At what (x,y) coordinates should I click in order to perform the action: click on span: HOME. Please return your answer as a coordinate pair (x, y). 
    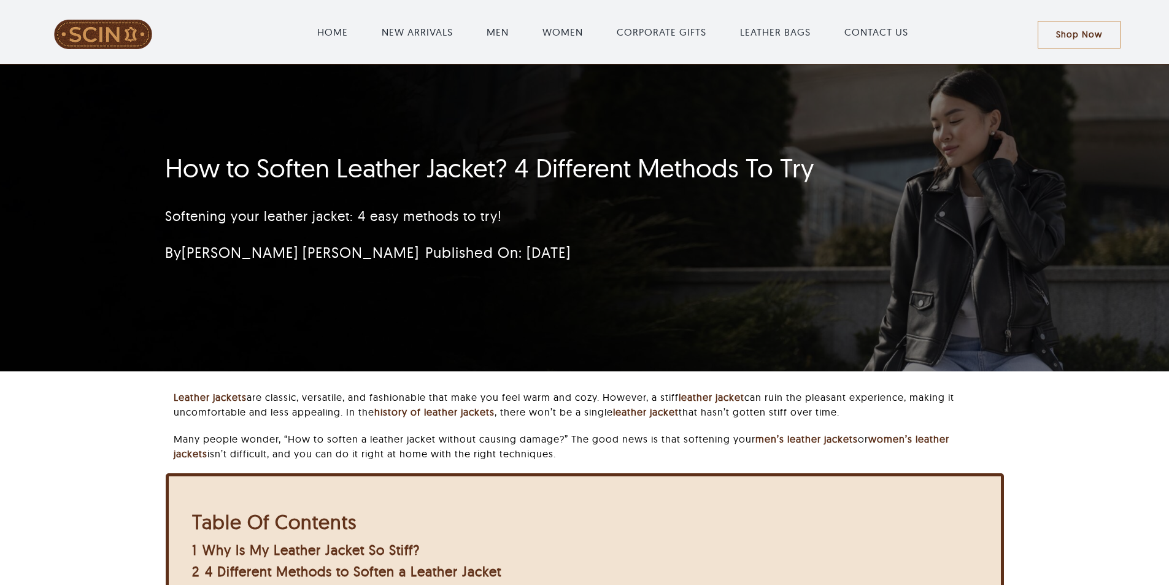
    Looking at the image, I should click on (333, 32).